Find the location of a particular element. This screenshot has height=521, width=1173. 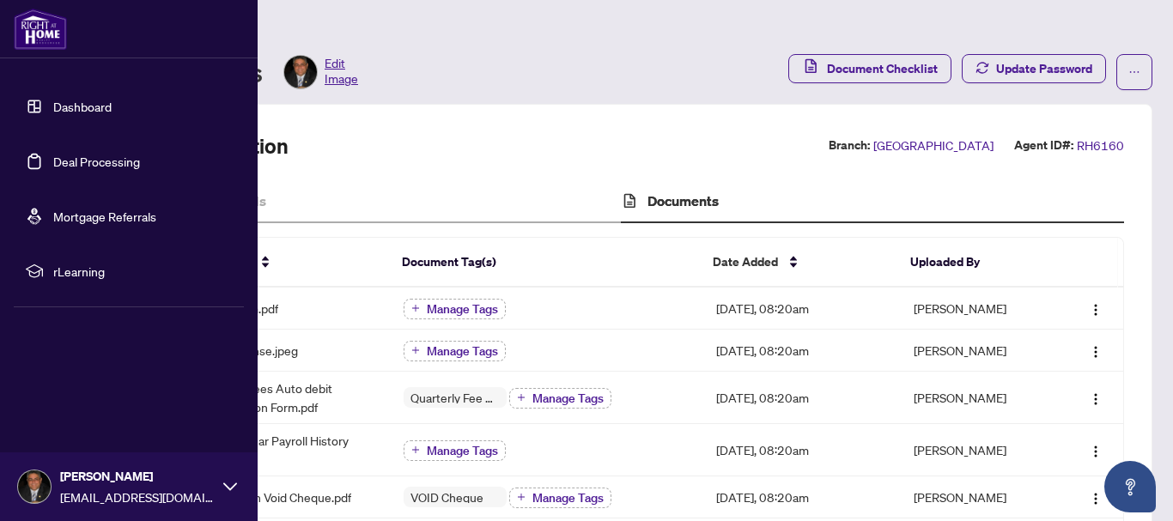

span: rLearning is located at coordinates (142, 271).